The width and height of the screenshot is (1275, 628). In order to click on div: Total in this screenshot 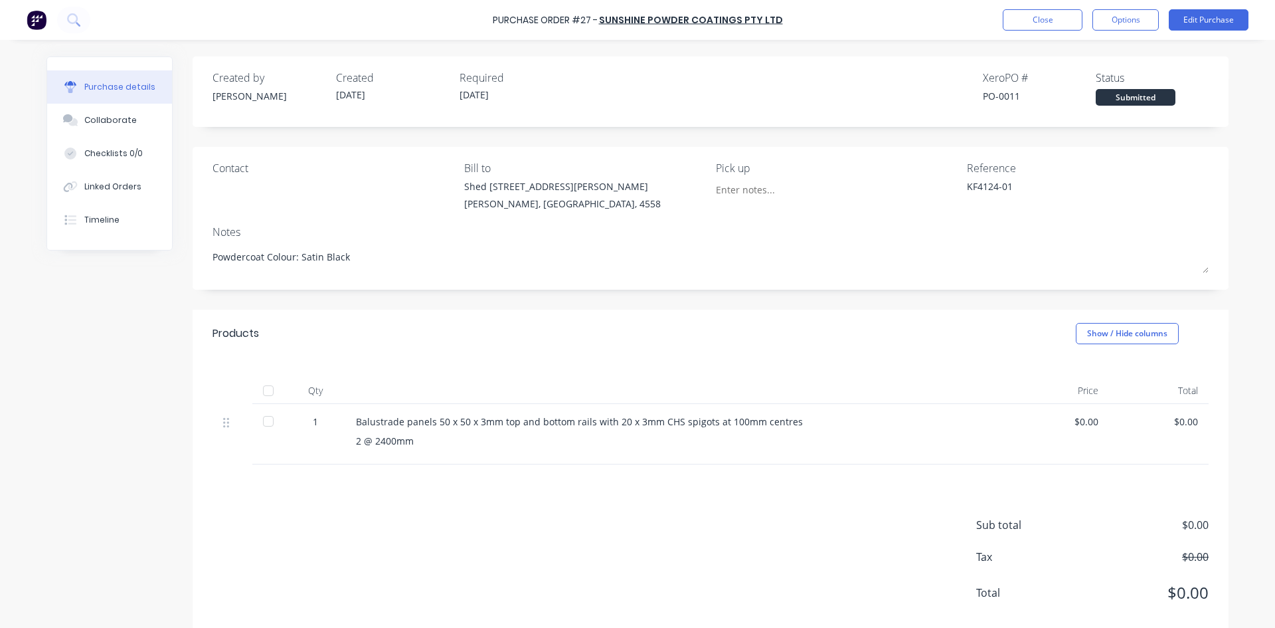, I will do `click(1159, 391)`.